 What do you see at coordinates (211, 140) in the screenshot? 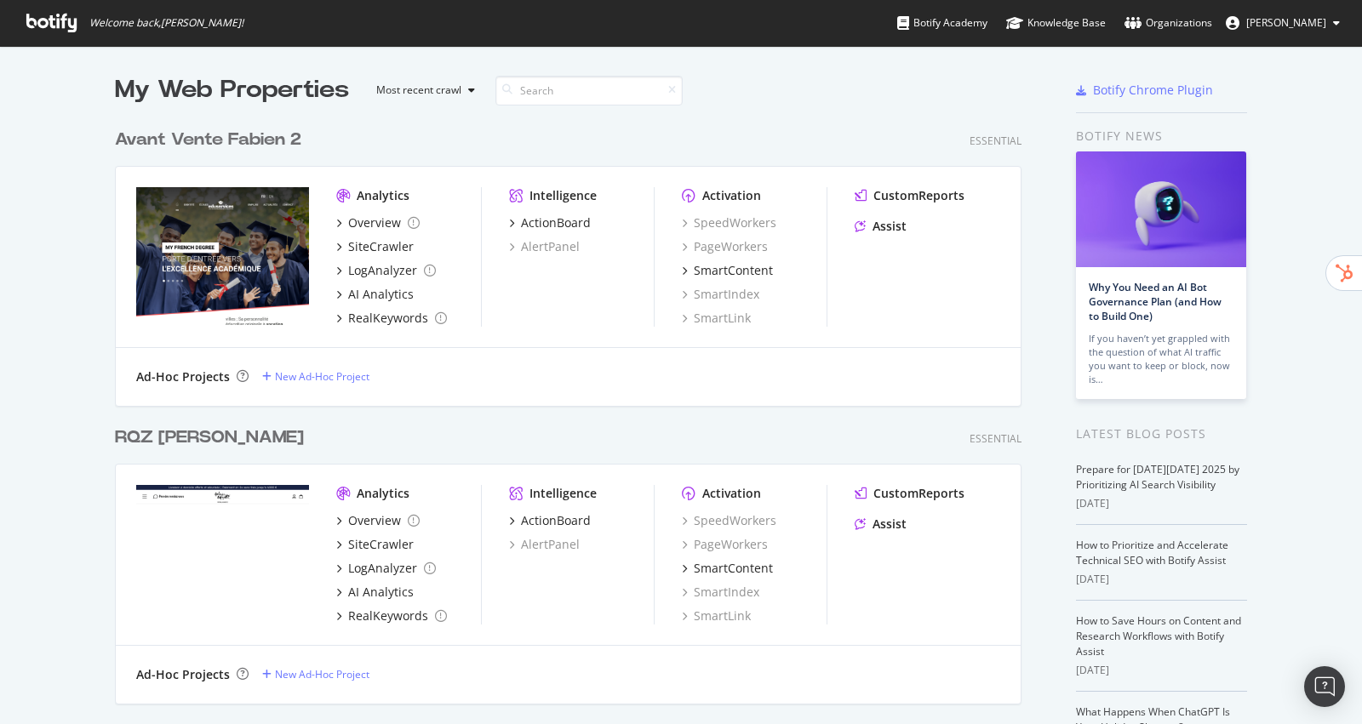
I see `a: Avant Vente Fabien 2` at bounding box center [211, 140].